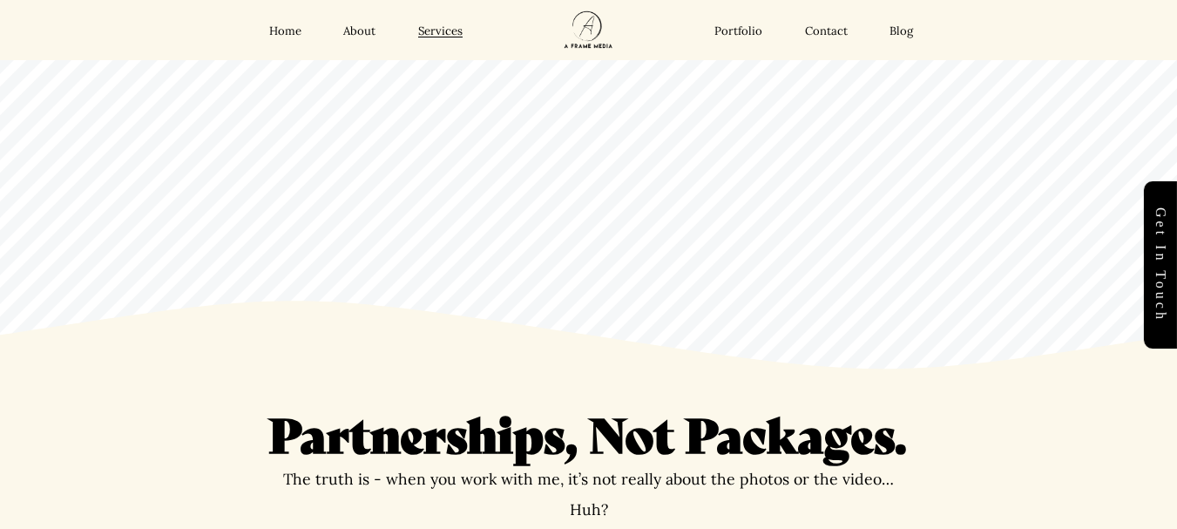 This screenshot has height=529, width=1177. Describe the element at coordinates (901, 30) in the screenshot. I see `a: Blog` at that location.